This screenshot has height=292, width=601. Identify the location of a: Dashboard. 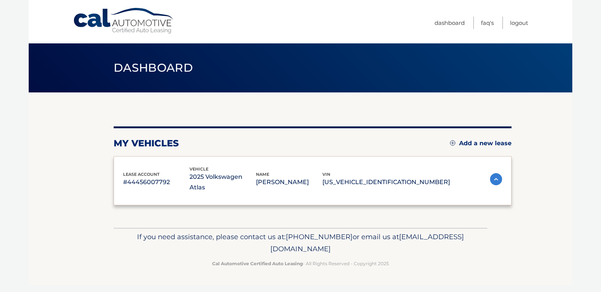
(450, 23).